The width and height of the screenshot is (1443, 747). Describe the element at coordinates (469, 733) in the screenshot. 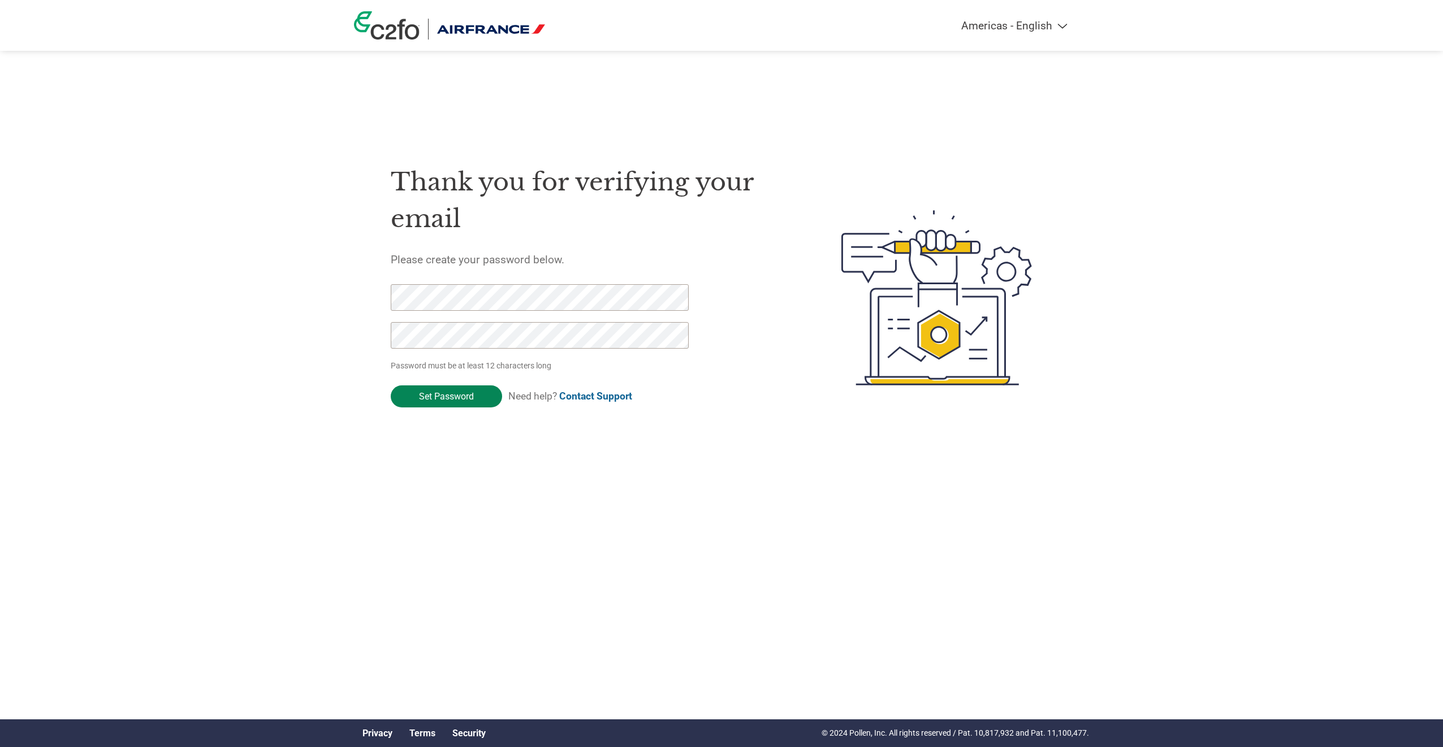

I see `a: Security` at that location.